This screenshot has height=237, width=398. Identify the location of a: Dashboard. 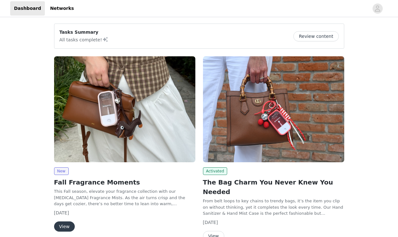
(27, 8).